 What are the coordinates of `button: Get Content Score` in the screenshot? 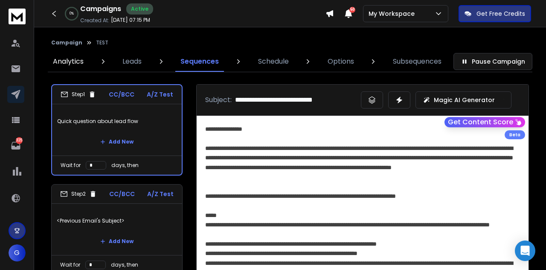 It's located at (485, 122).